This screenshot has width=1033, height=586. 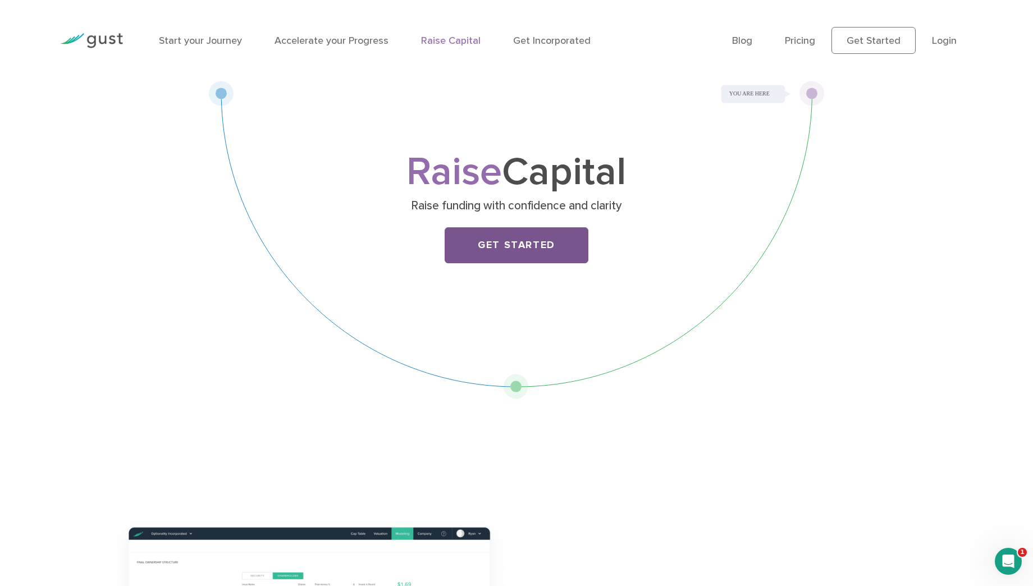 What do you see at coordinates (742, 40) in the screenshot?
I see `a: Blog` at bounding box center [742, 40].